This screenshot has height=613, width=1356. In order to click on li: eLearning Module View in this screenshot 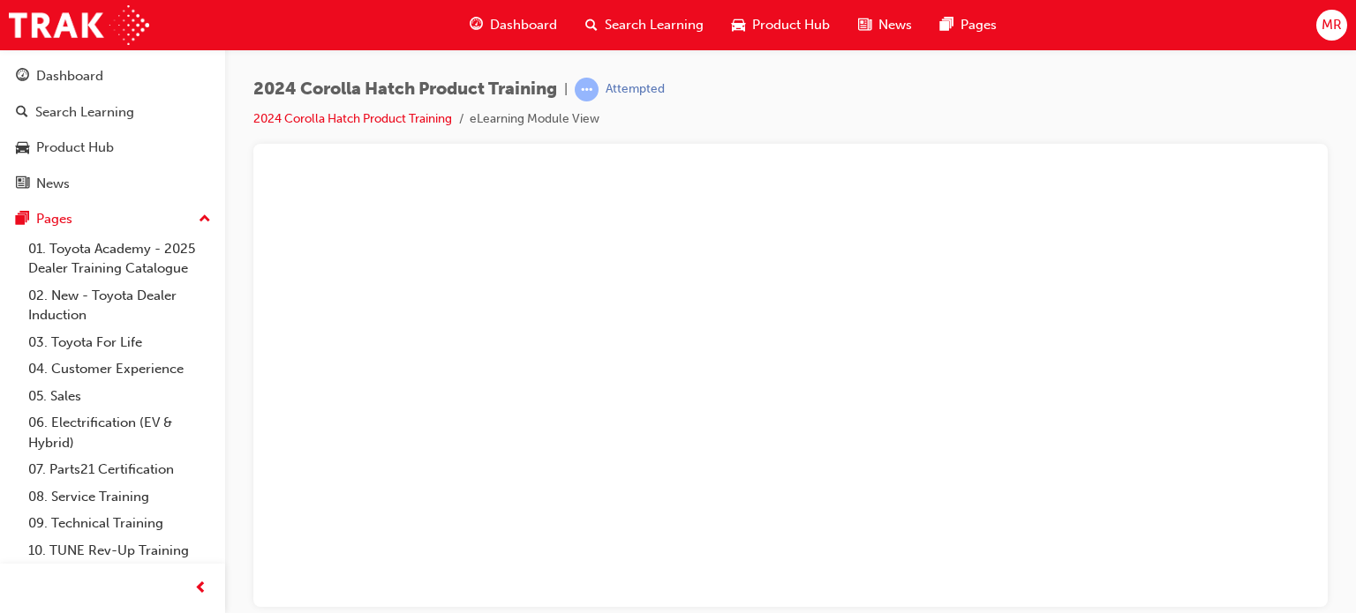, I will do `click(534, 119)`.